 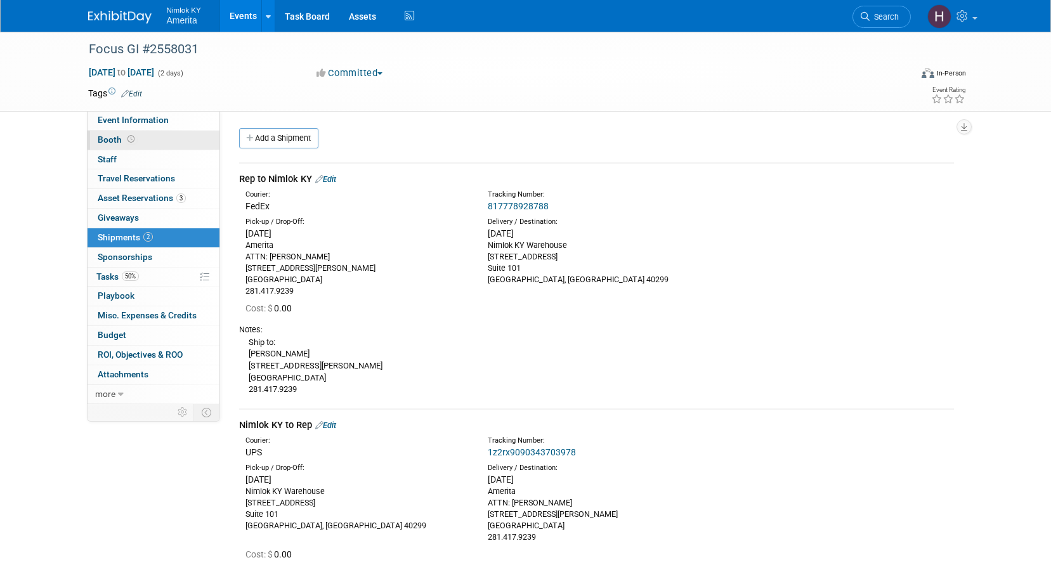 What do you see at coordinates (117, 140) in the screenshot?
I see `span: Booth` at bounding box center [117, 140].